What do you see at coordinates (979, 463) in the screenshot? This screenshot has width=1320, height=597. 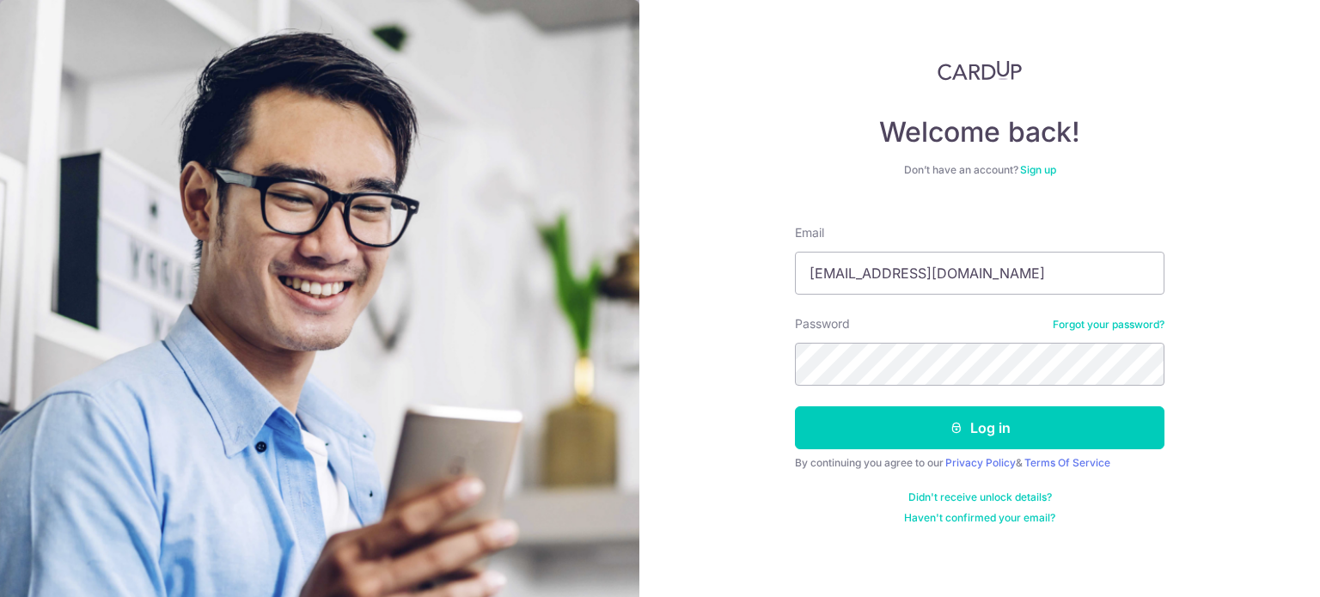 I see `div: By continuing you agree to our &` at bounding box center [979, 463].